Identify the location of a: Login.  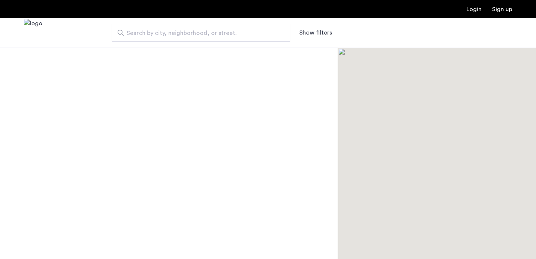
(474, 9).